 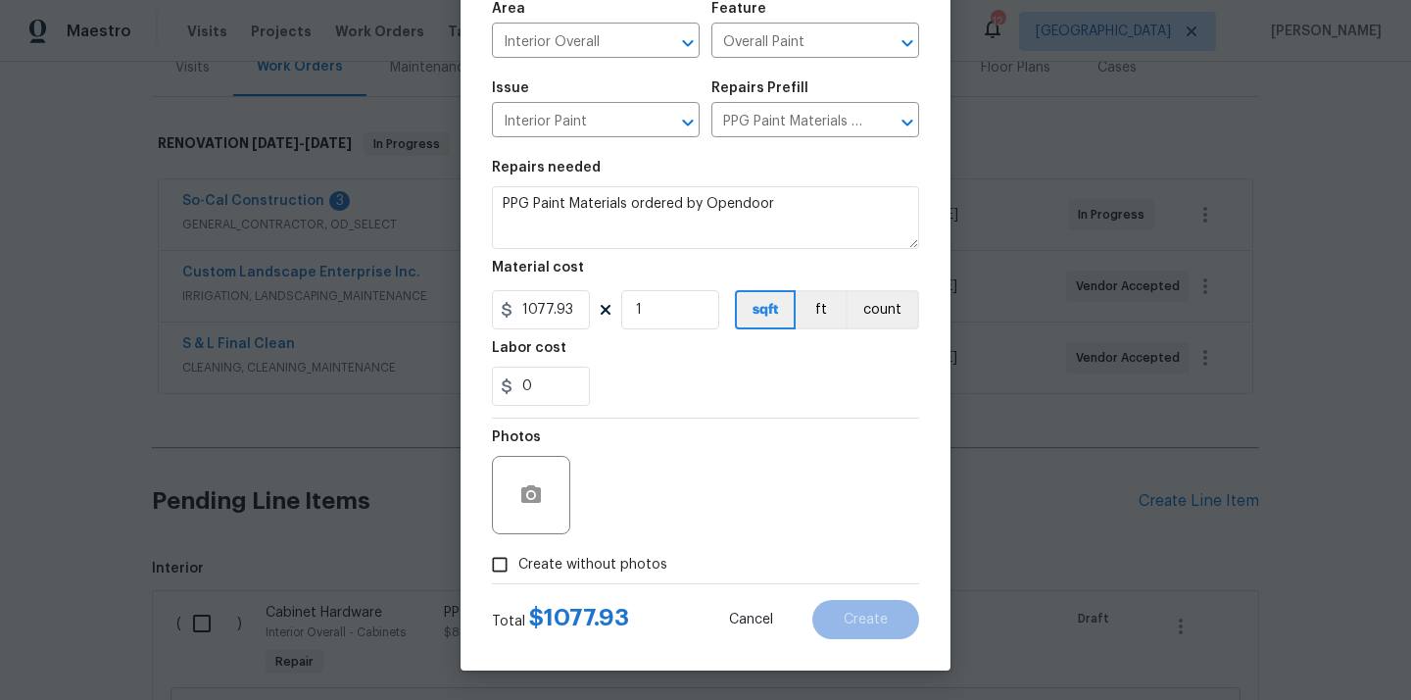 I want to click on h5: Repairs Prefill, so click(x=760, y=88).